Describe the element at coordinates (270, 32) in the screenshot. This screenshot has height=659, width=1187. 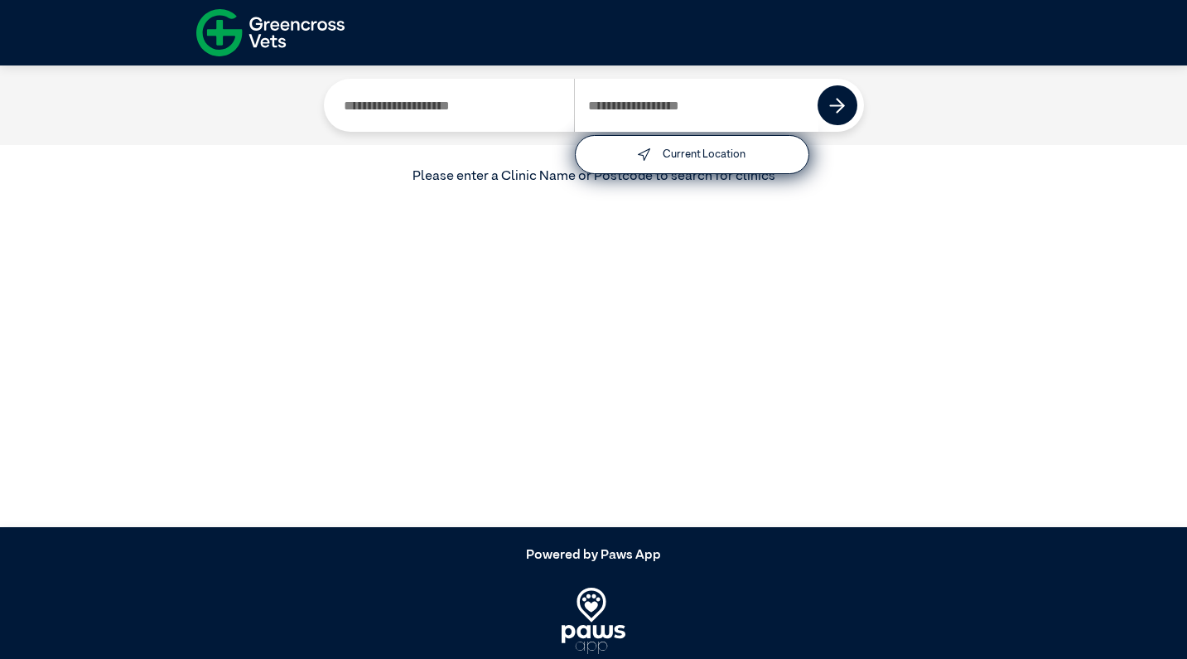
I see `img: f-logo` at that location.